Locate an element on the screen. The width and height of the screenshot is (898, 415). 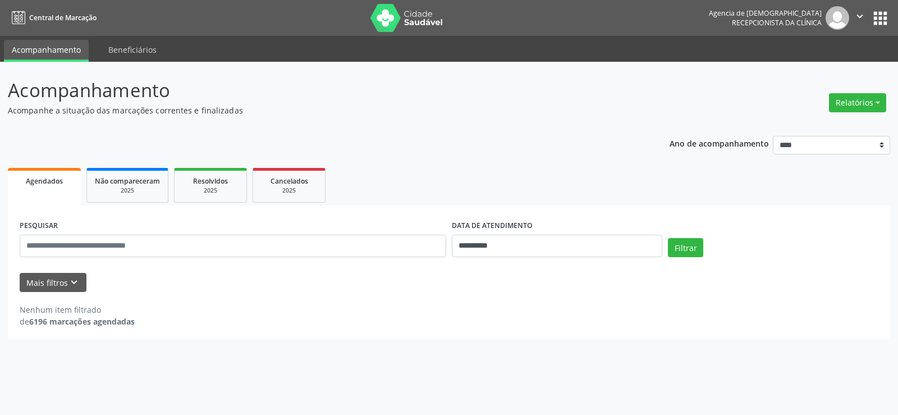
span: Central de Marcação is located at coordinates (63, 17).